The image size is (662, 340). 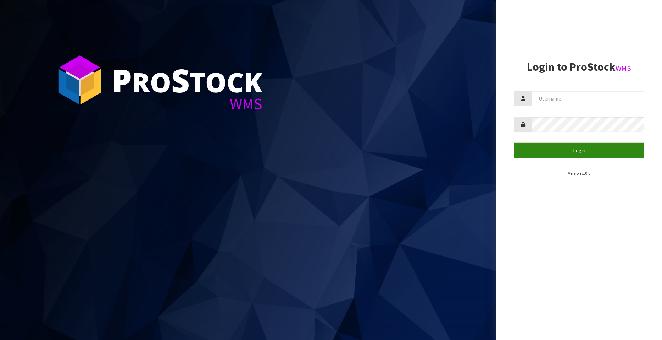 What do you see at coordinates (579, 150) in the screenshot?
I see `button: Login` at bounding box center [579, 150].